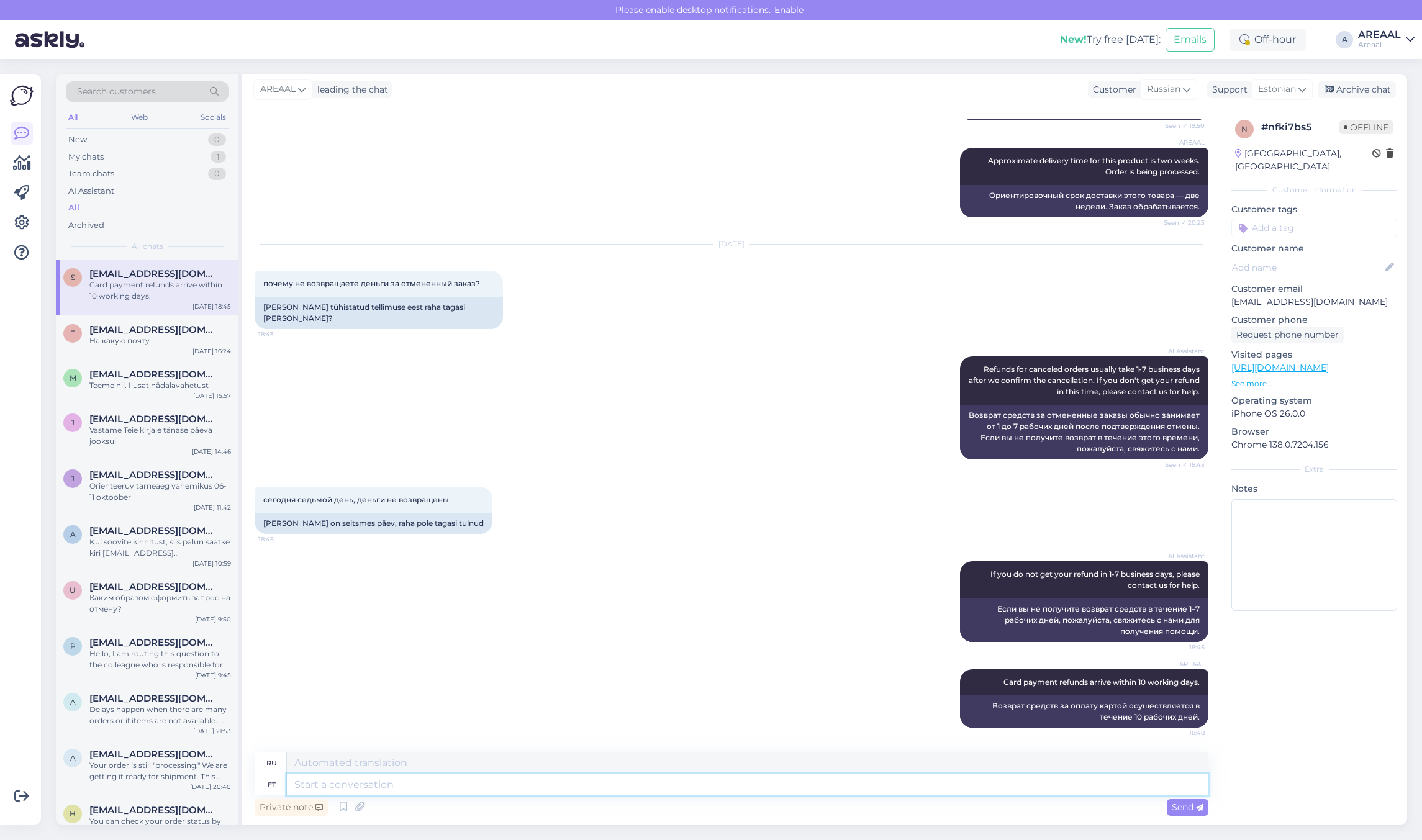  Describe the element at coordinates (139, 117) in the screenshot. I see `div: Web` at that location.